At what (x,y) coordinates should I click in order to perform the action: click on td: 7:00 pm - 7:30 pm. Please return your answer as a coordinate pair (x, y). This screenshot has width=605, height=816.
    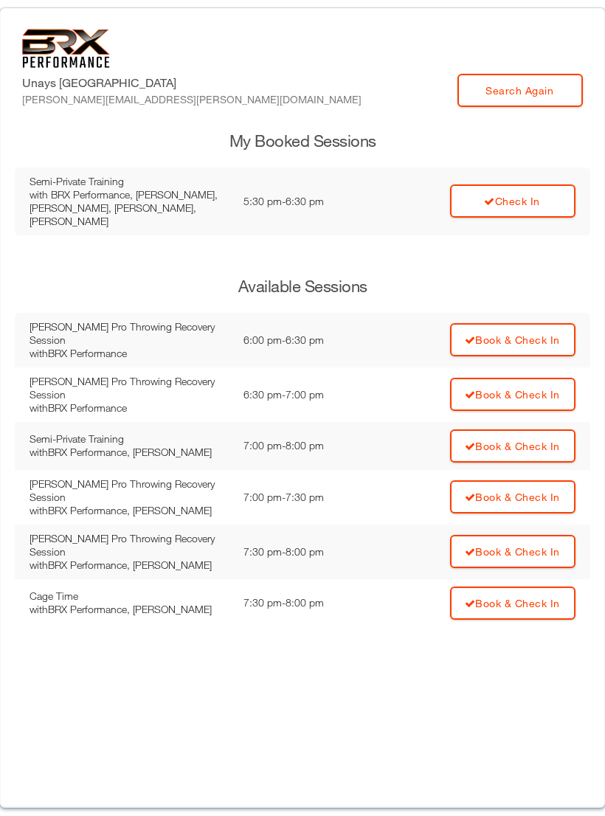
    Looking at the image, I should click on (305, 497).